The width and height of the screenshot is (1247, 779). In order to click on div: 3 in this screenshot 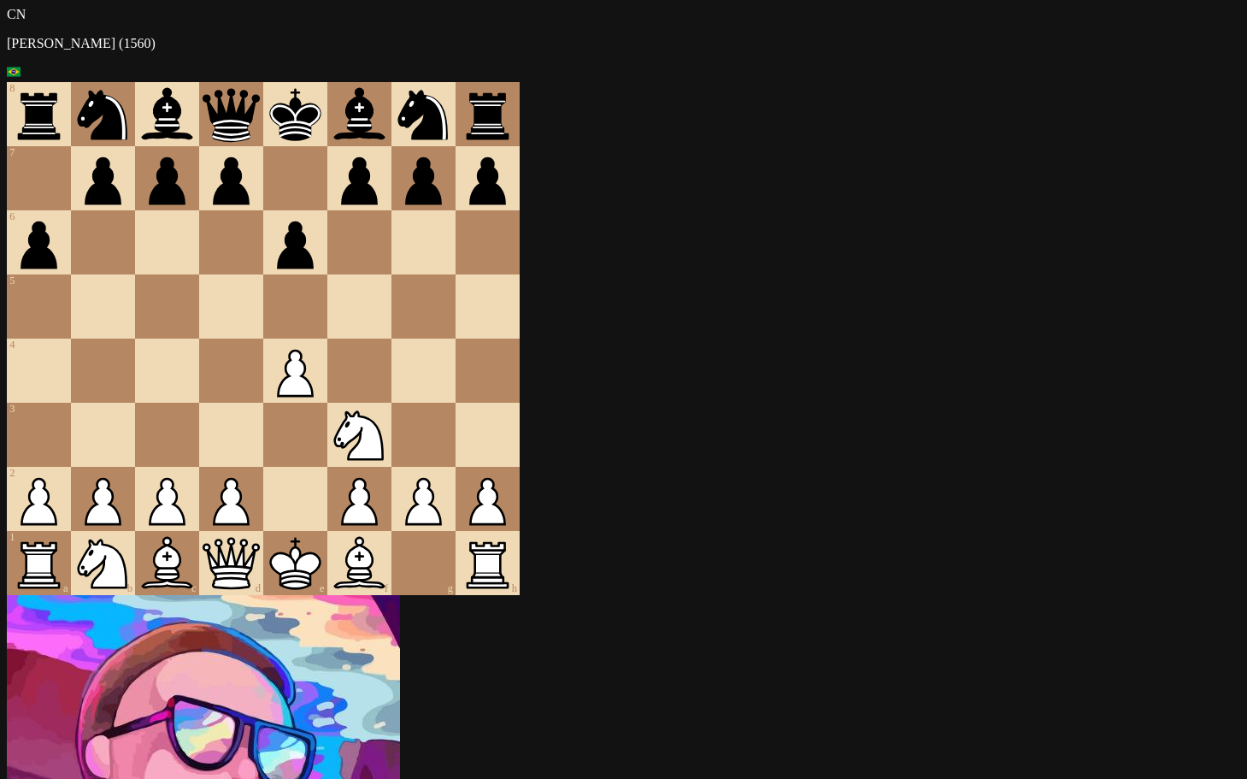, I will do `click(38, 409)`.